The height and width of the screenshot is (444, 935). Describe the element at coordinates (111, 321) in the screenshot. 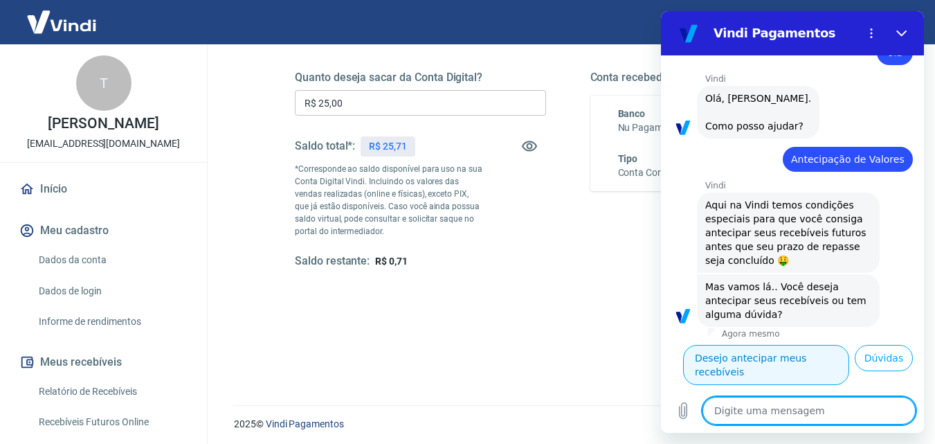

I see `a: Informe de rendimentos` at that location.